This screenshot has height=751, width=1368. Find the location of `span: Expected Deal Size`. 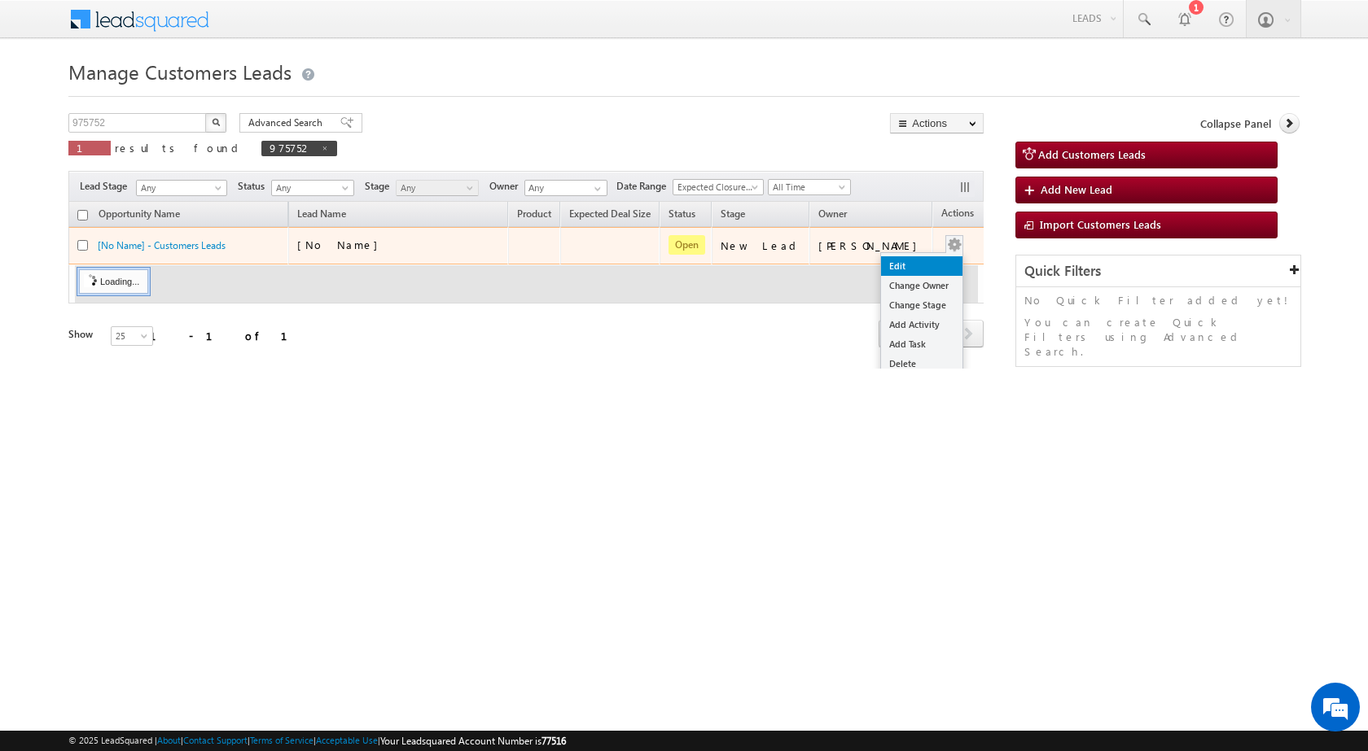

span: Expected Deal Size is located at coordinates (610, 213).